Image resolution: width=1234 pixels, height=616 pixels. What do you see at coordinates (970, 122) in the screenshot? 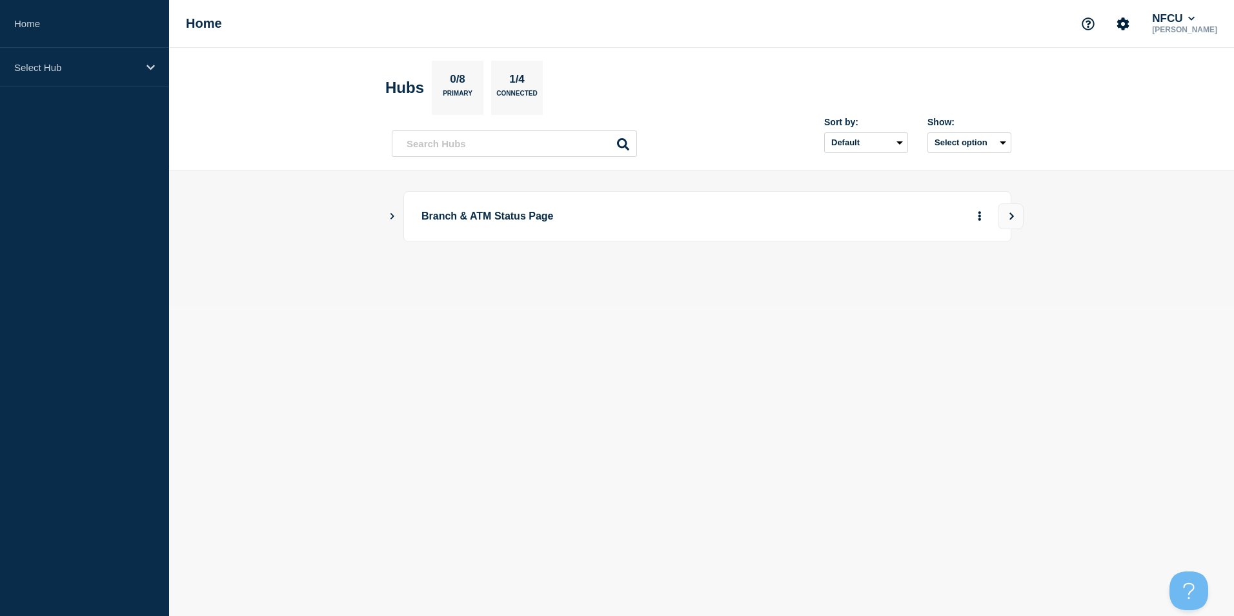
I see `div: Show:` at bounding box center [970, 122].